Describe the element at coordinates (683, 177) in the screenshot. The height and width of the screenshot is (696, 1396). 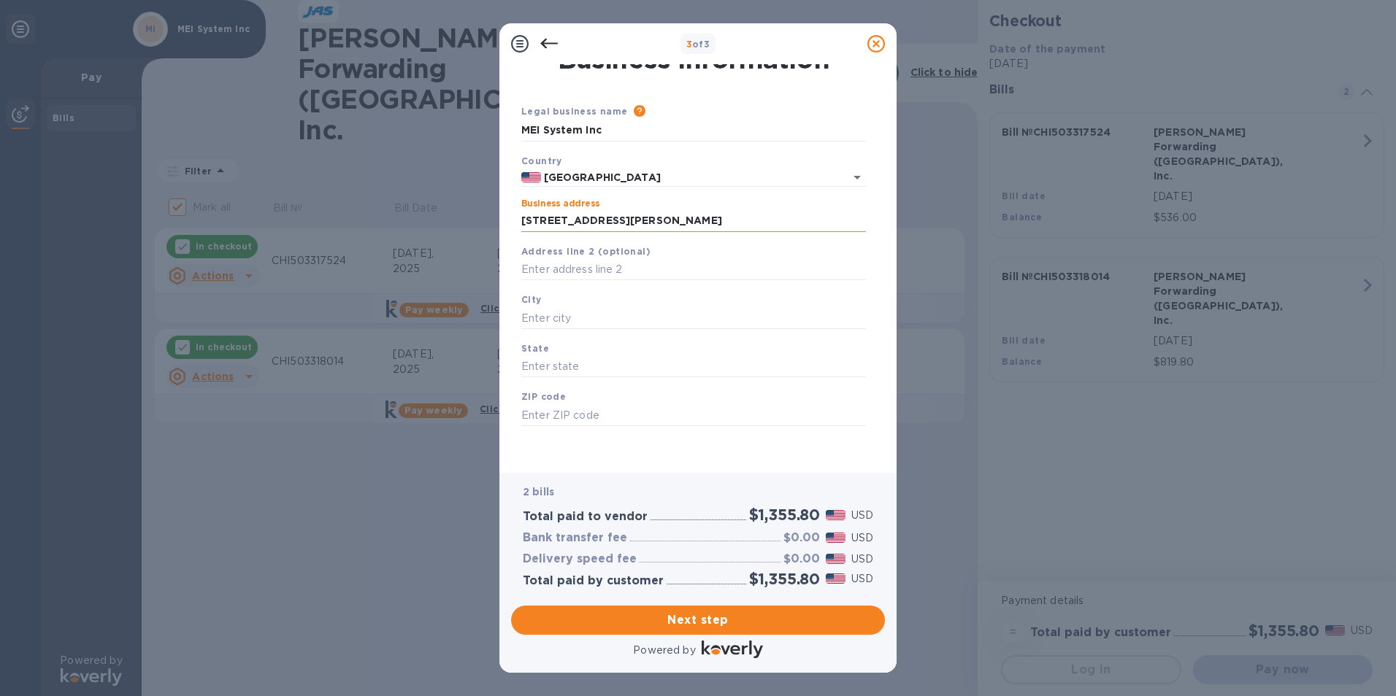
I see `input: Select country` at that location.